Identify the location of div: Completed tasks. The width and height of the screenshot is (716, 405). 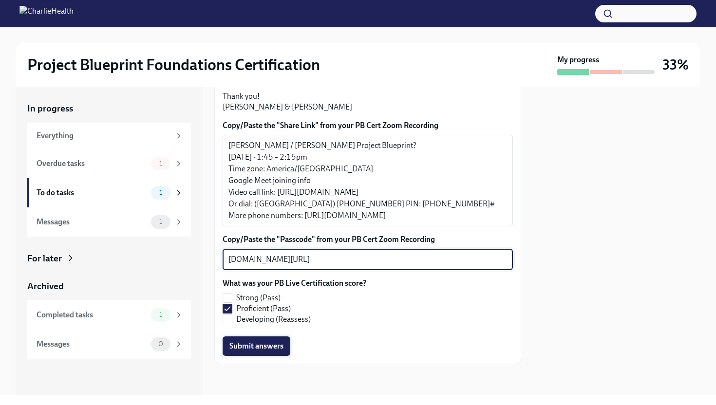
(92, 315).